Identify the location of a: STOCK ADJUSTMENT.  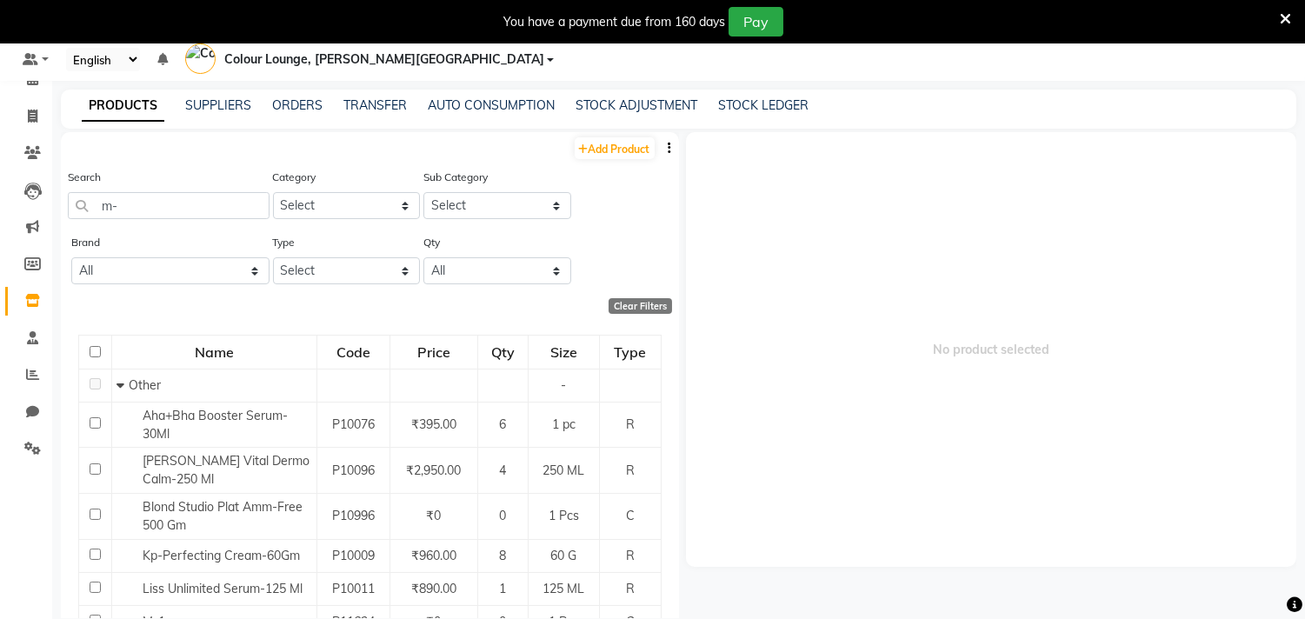
(636, 105).